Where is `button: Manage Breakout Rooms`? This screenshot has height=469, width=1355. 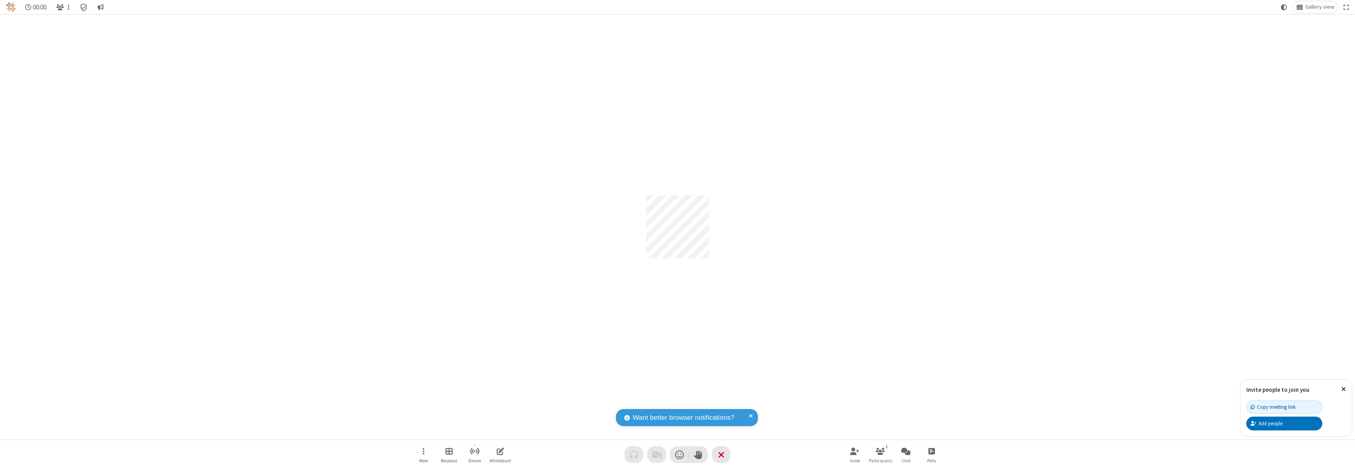 button: Manage Breakout Rooms is located at coordinates (449, 455).